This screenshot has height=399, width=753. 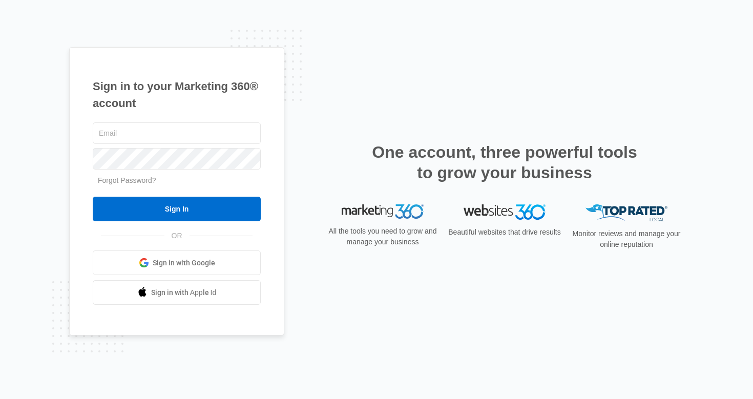 What do you see at coordinates (383, 237) in the screenshot?
I see `p: All the tools you need to grow and manage your business` at bounding box center [383, 237].